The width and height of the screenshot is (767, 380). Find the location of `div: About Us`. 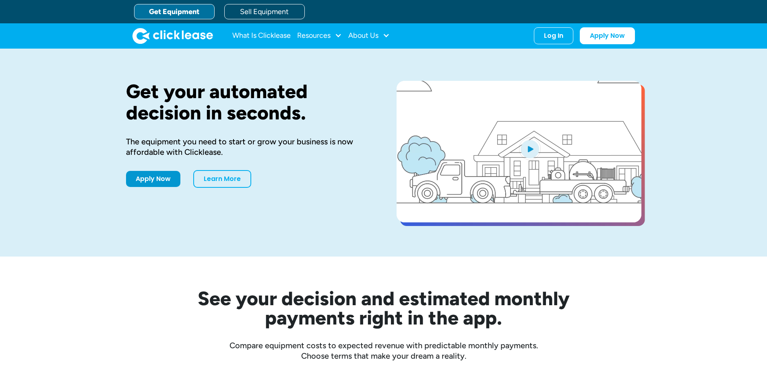

div: About Us is located at coordinates (369, 36).